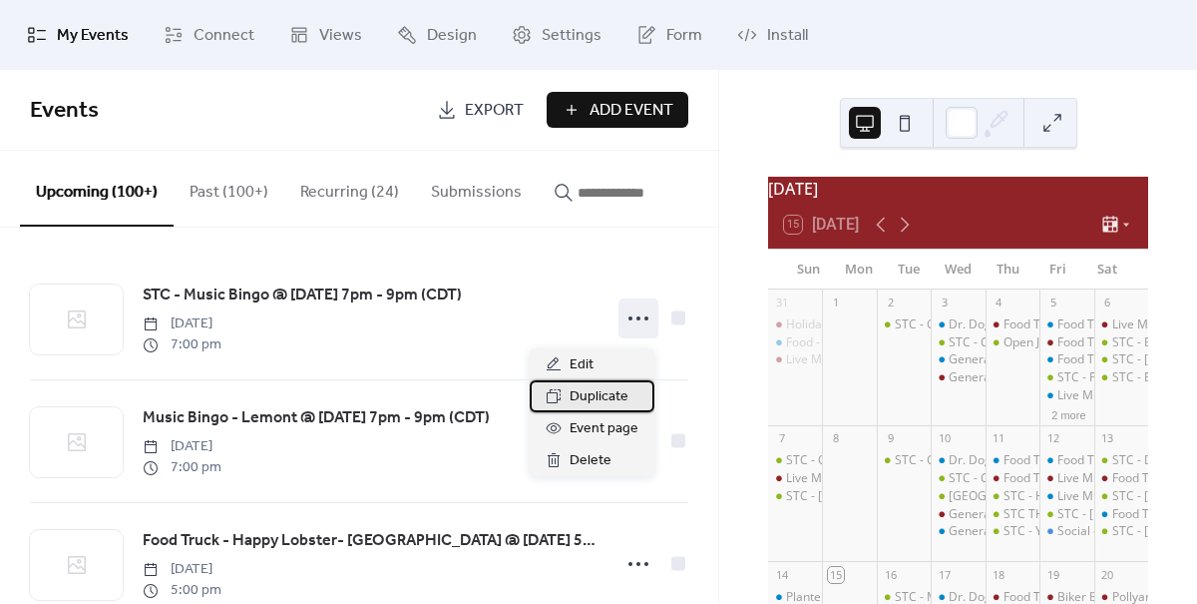 The height and width of the screenshot is (604, 1197). Describe the element at coordinates (904, 460) in the screenshot. I see `div: STC - General Knowledge Trivia @ Tue Sep 9, 2025 7pm - 9pm (CDT)` at that location.